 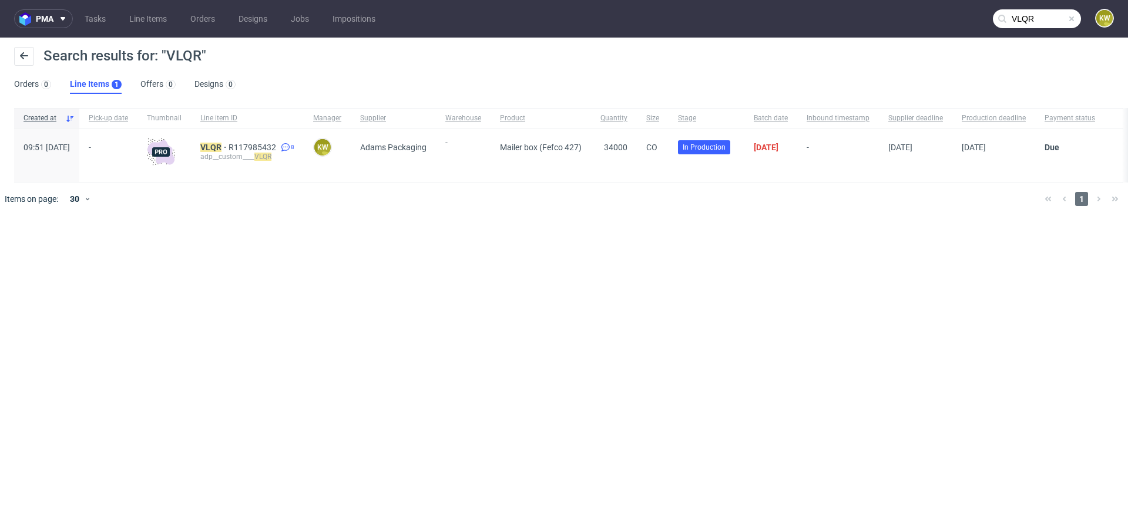 What do you see at coordinates (652, 118) in the screenshot?
I see `span: Size` at bounding box center [652, 118].